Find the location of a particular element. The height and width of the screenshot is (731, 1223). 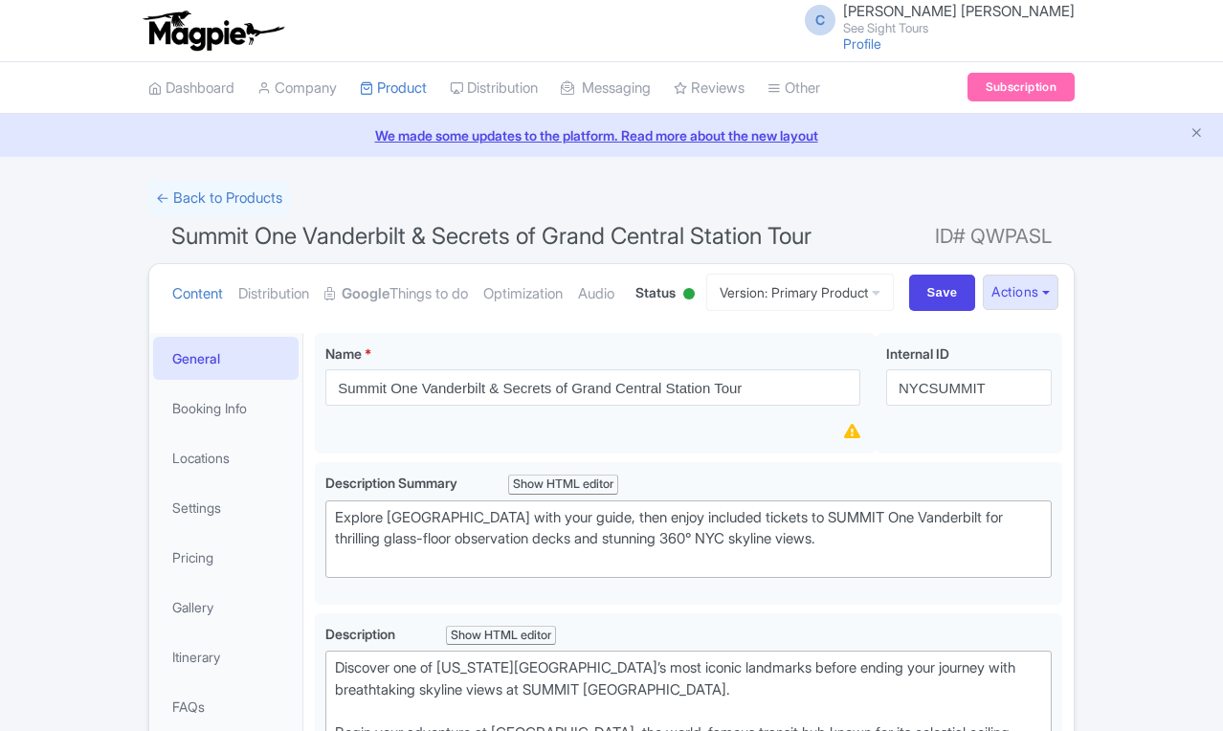

a: Other is located at coordinates (793, 88).